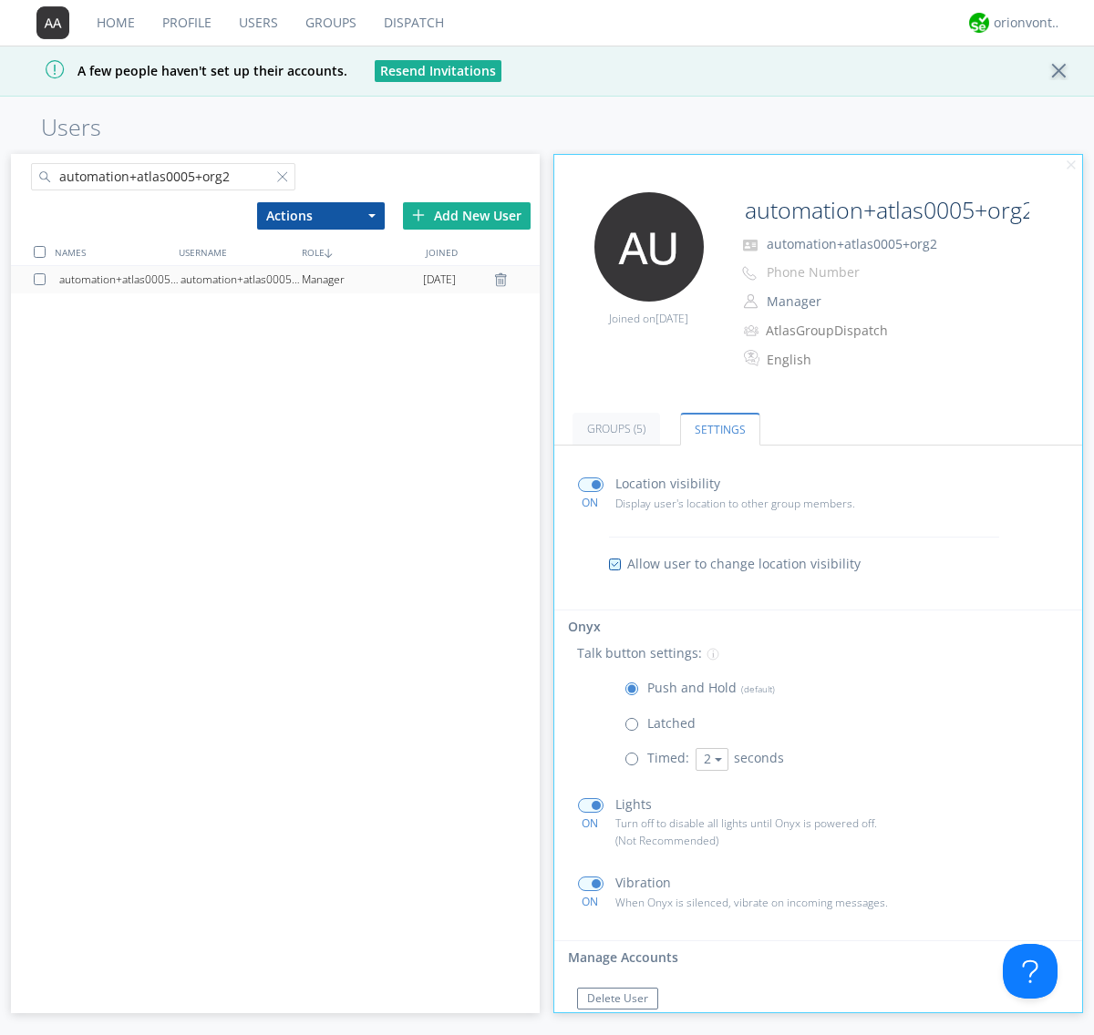 This screenshot has width=1094, height=1035. Describe the element at coordinates (766, 902) in the screenshot. I see `p: When Onyx is silenced, vibrate on incoming messages.` at that location.